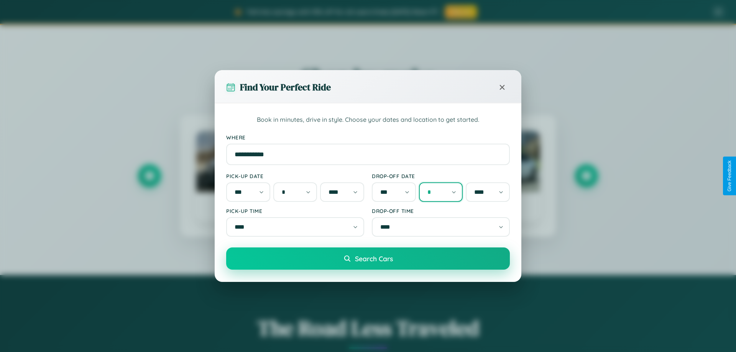 The width and height of the screenshot is (736, 352). Describe the element at coordinates (285, 87) in the screenshot. I see `h3: Find Your Perfect Ride` at that location.